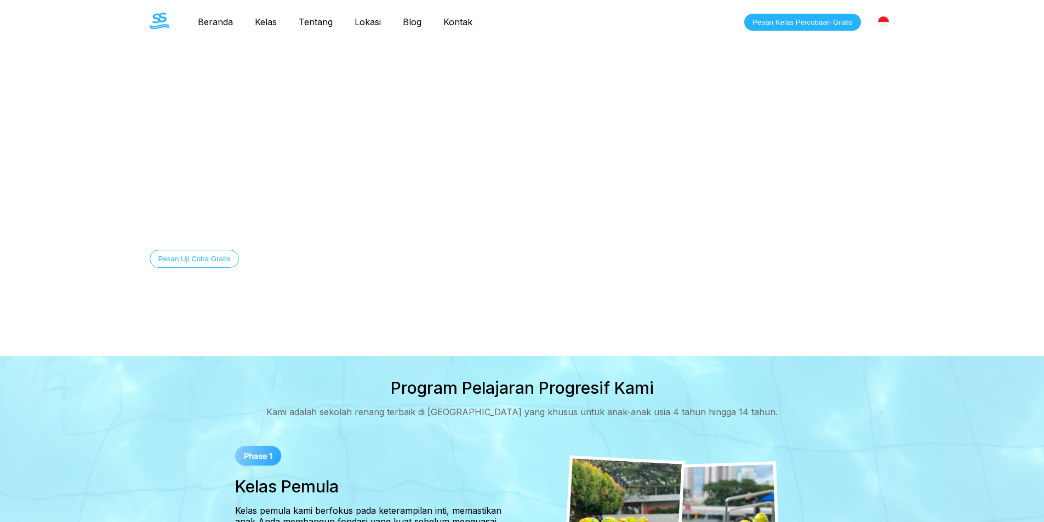 The width and height of the screenshot is (1044, 522). What do you see at coordinates (373, 487) in the screenshot?
I see `h3: Kelas Pemula` at bounding box center [373, 487].